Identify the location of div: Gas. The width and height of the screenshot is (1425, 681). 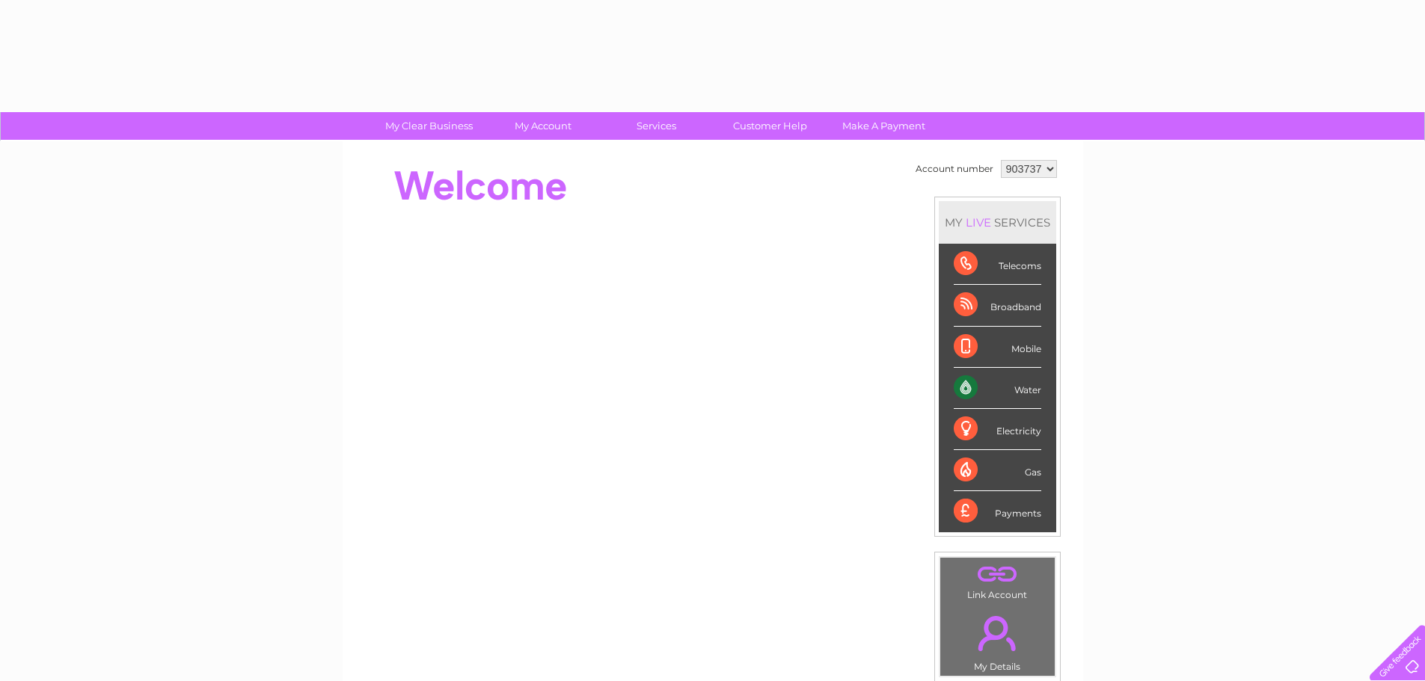
(997, 470).